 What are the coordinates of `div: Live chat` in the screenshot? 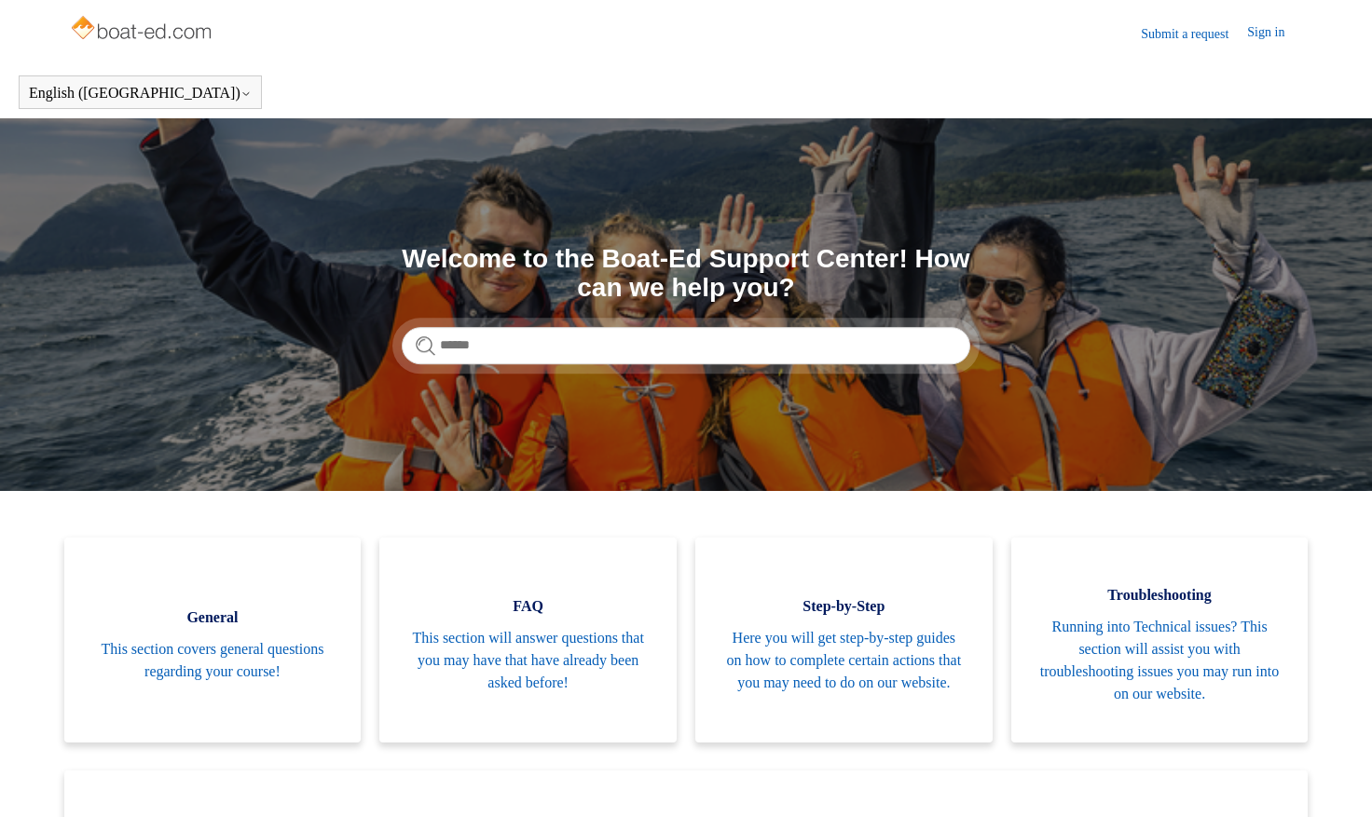 It's located at (1334, 779).